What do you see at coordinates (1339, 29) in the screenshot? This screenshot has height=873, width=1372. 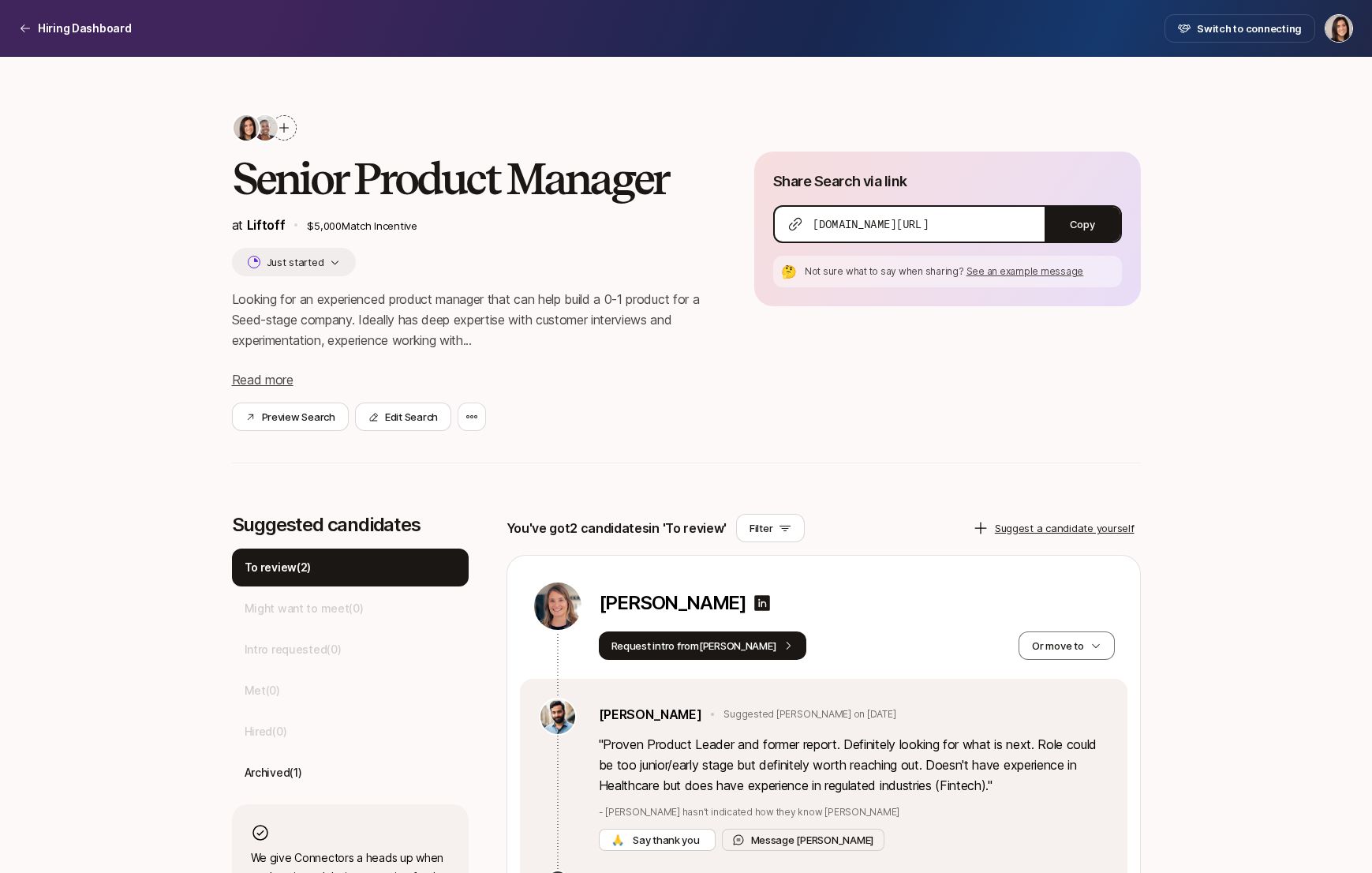 I see `img: Eleanor Morgan` at bounding box center [1339, 29].